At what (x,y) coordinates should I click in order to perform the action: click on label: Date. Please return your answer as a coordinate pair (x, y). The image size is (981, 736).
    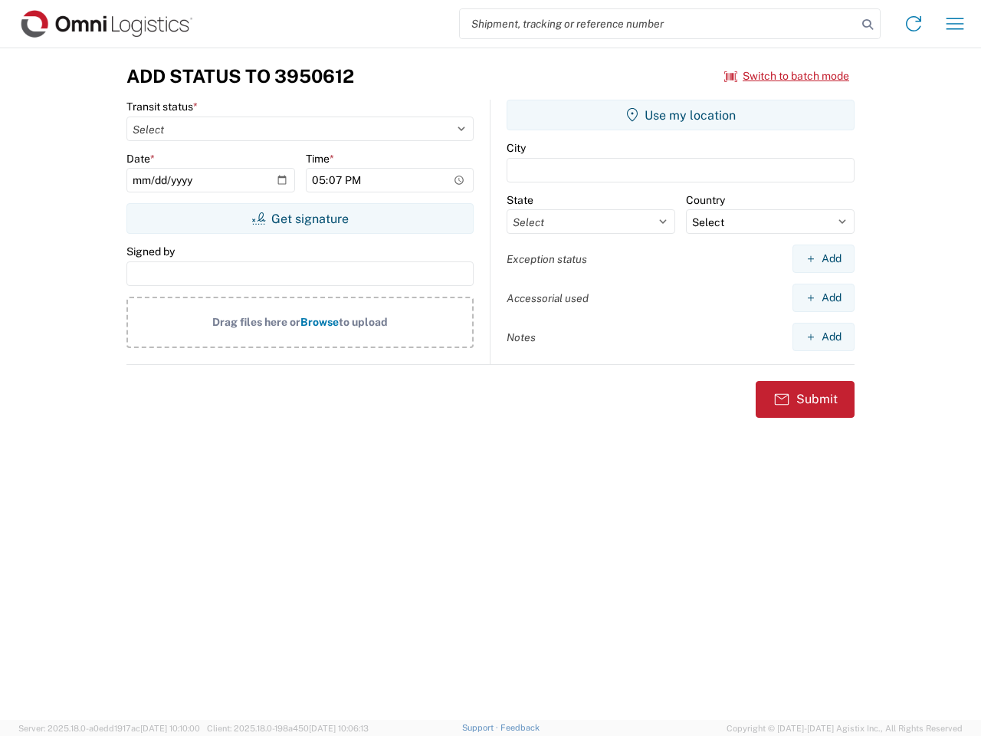
    Looking at the image, I should click on (140, 159).